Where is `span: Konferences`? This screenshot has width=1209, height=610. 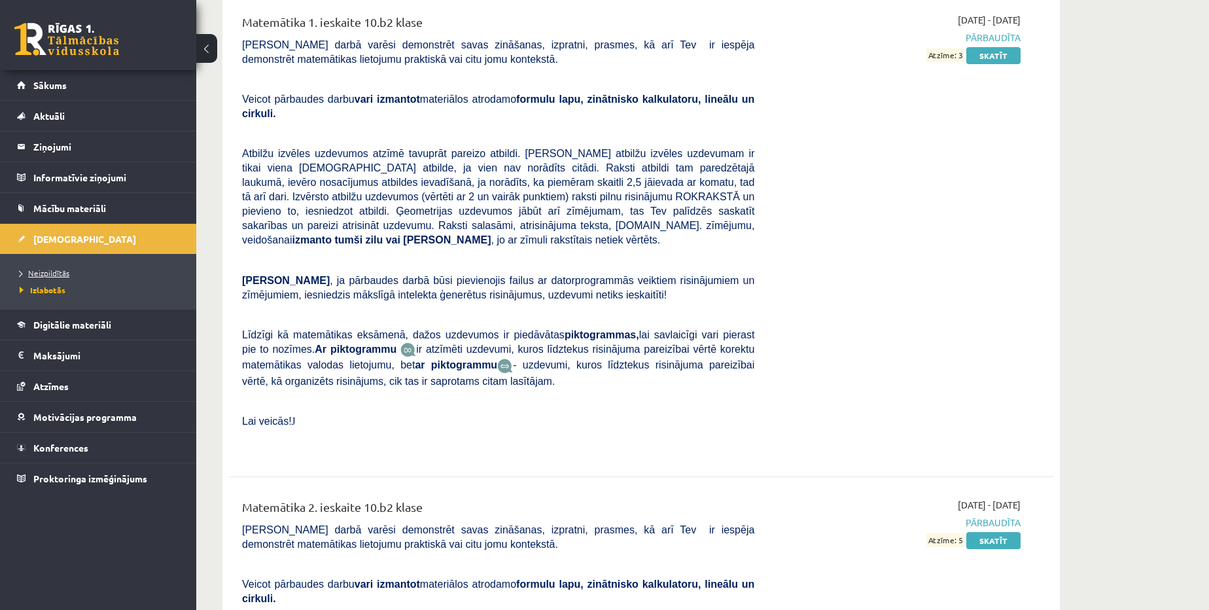 span: Konferences is located at coordinates (61, 448).